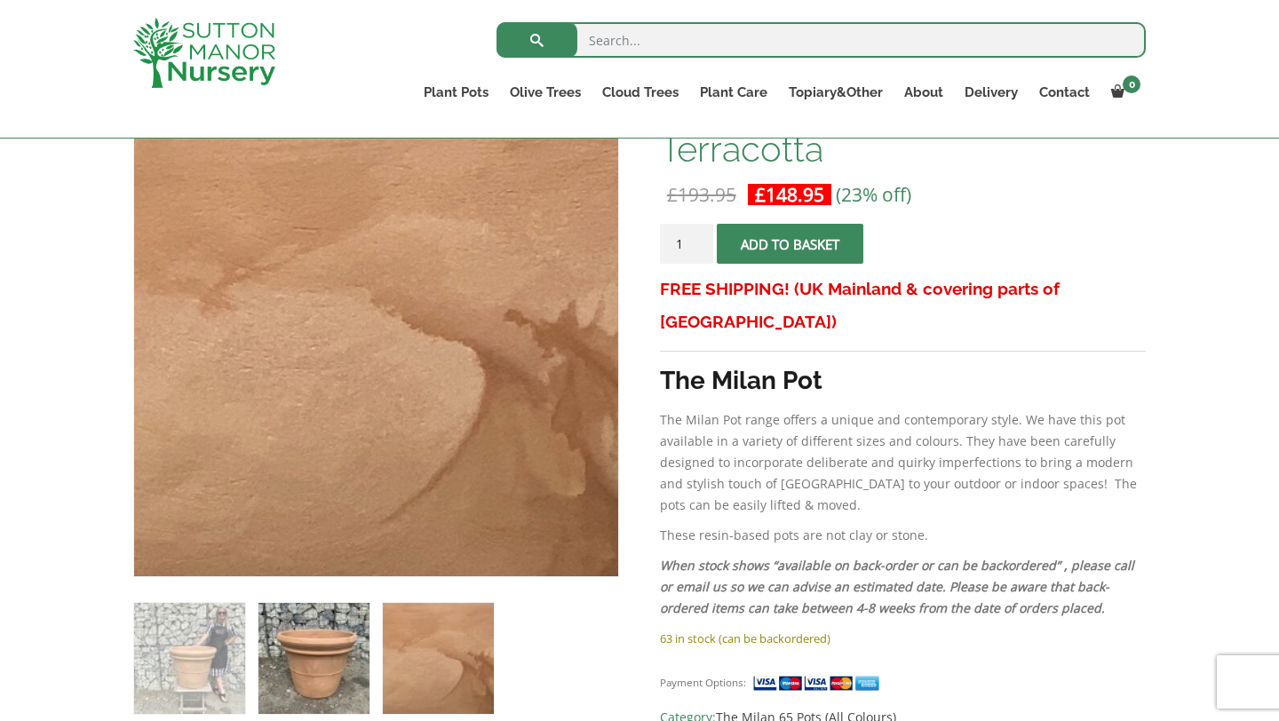  Describe the element at coordinates (702, 195) in the screenshot. I see `bdi: 193.95` at that location.